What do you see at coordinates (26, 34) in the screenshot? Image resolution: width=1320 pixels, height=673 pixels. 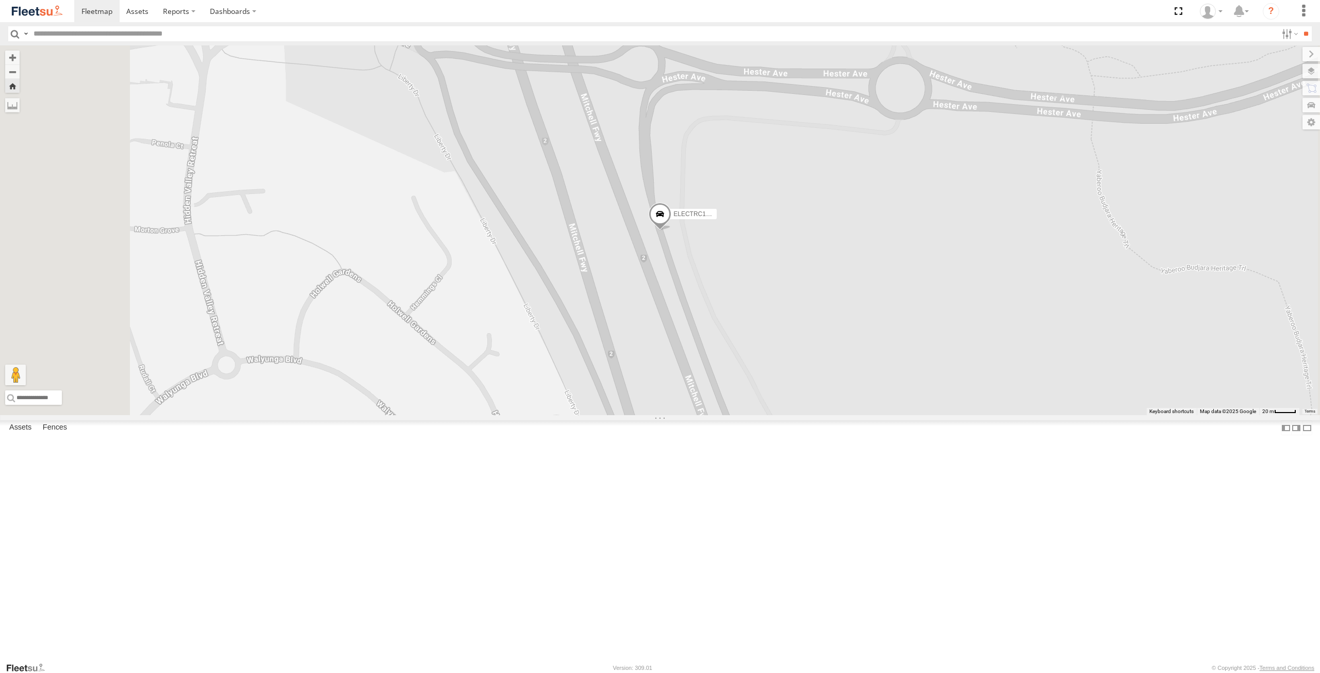 I see `label: Search Query` at bounding box center [26, 34].